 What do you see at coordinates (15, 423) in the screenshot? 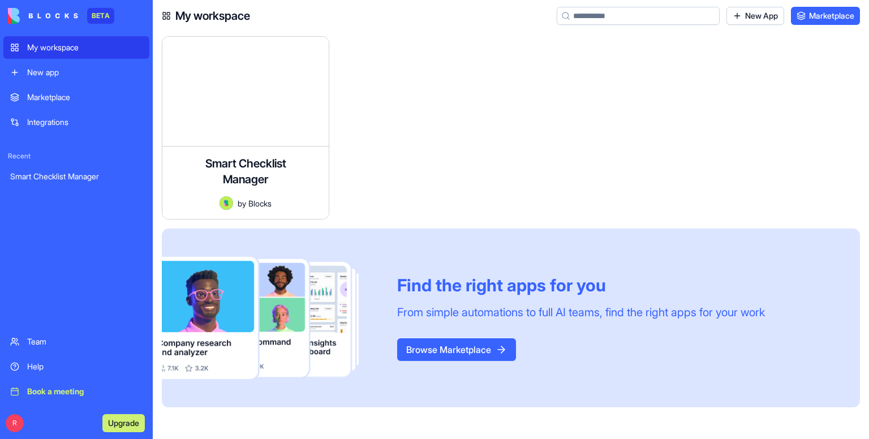
I see `span: R` at bounding box center [15, 423].